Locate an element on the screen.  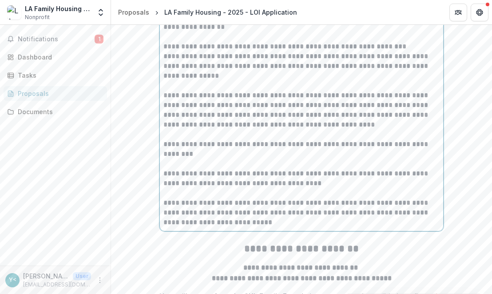
a: Documents is located at coordinates (55, 111).